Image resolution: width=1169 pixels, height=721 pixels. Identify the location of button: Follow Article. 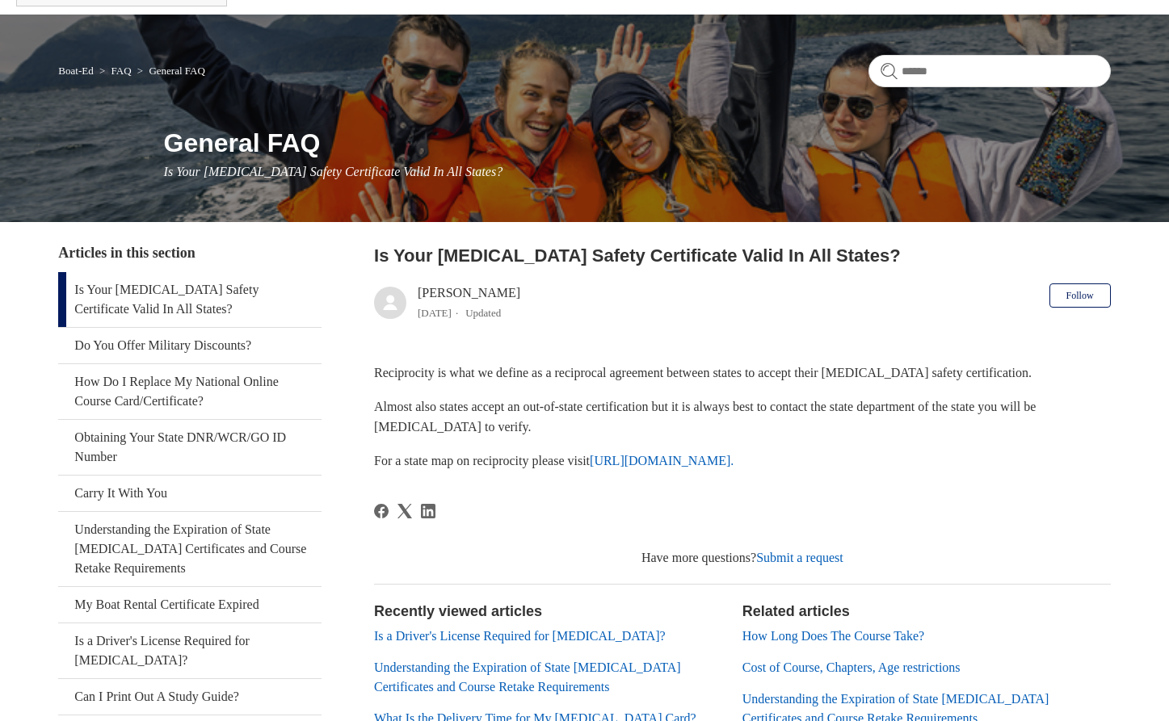
(1080, 296).